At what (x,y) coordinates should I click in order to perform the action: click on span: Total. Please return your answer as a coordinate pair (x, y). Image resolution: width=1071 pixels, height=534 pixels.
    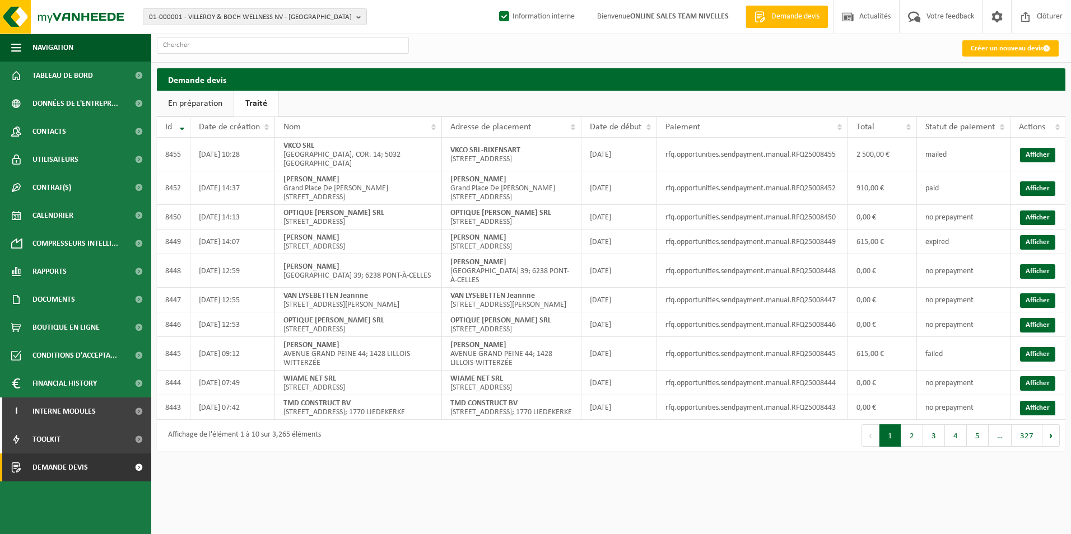
    Looking at the image, I should click on (865, 127).